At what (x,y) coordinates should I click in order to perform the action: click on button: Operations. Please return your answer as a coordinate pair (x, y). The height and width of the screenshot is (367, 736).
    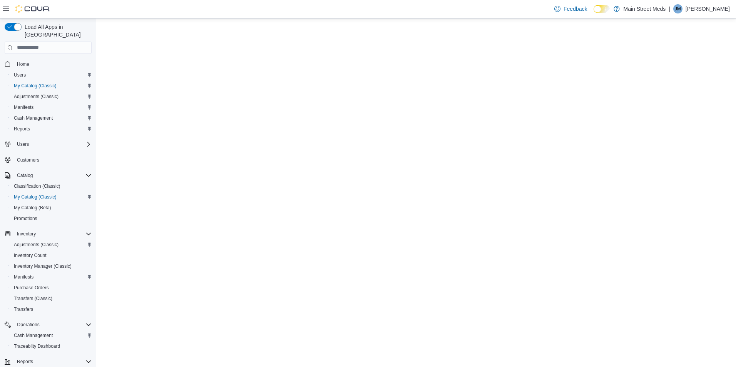
    Looking at the image, I should click on (28, 325).